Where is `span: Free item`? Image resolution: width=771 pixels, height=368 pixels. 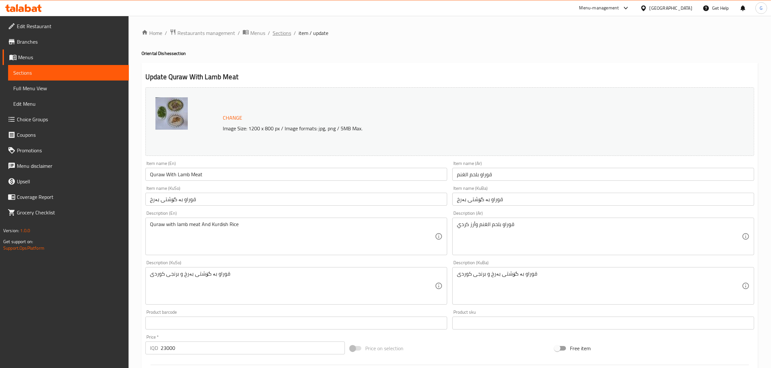
span: Free item is located at coordinates (580, 349).